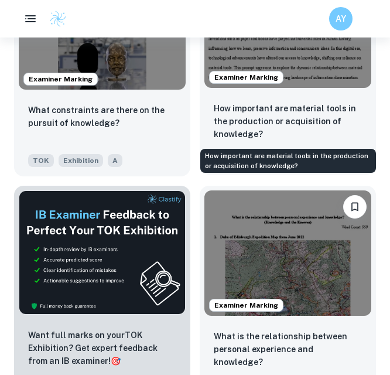  Describe the element at coordinates (288, 160) in the screenshot. I see `div: How important are material tools in the production or acquisition of knowledge?` at that location.